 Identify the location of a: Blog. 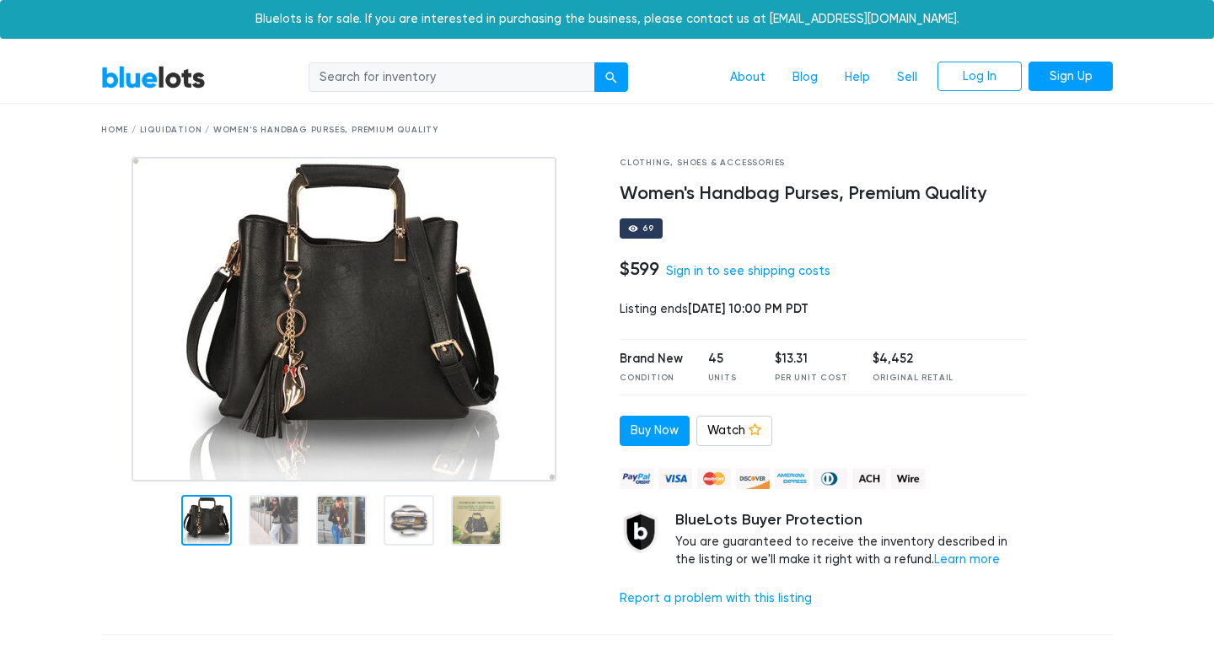
(805, 78).